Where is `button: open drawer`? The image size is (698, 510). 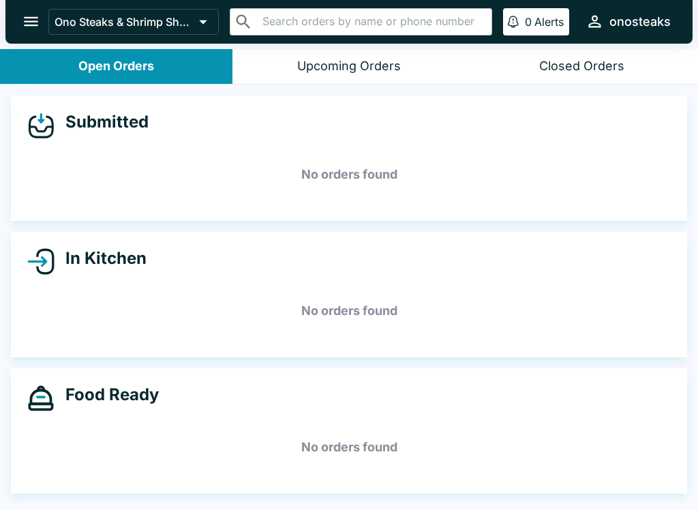
button: open drawer is located at coordinates (31, 21).